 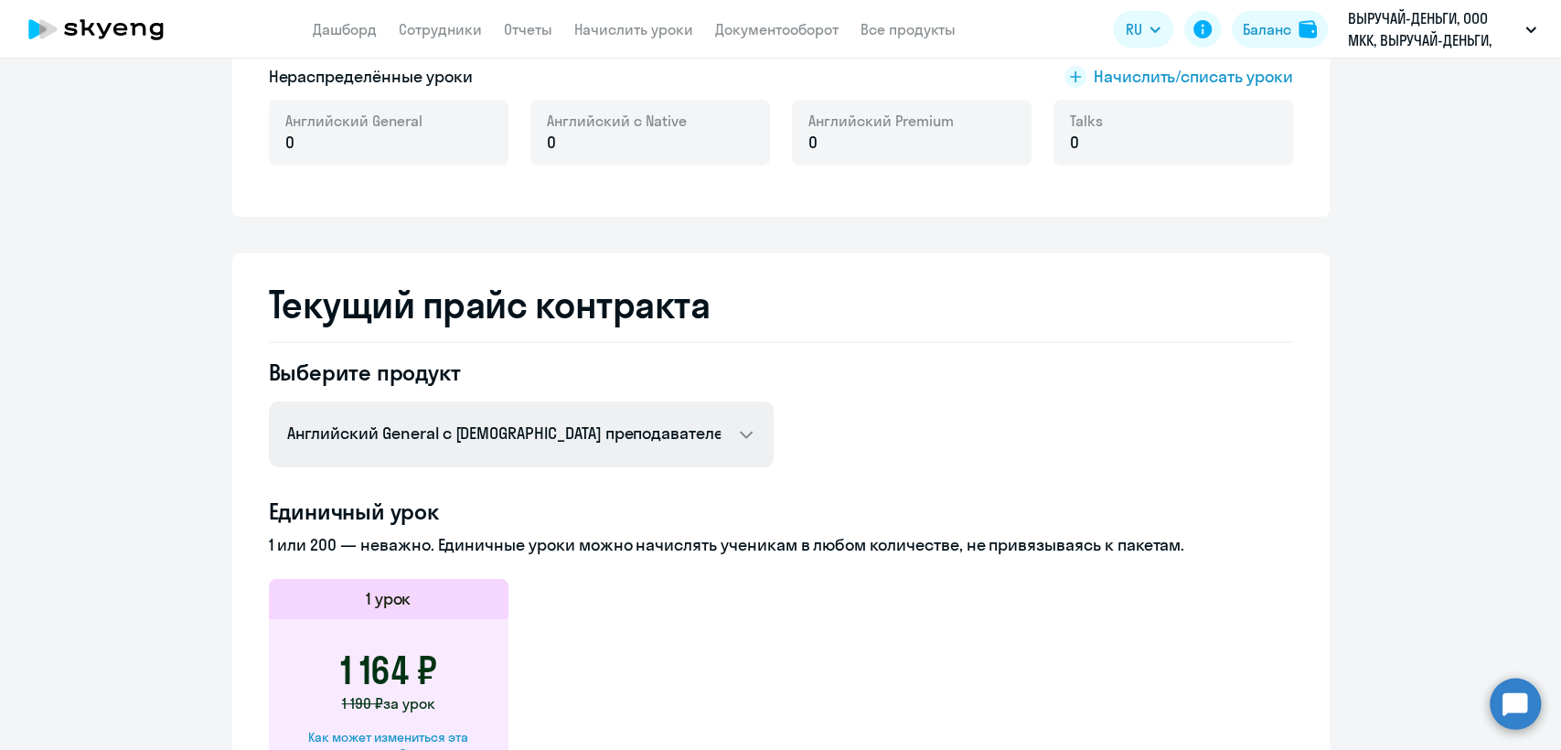 I want to click on a: Документооборот, so click(x=776, y=29).